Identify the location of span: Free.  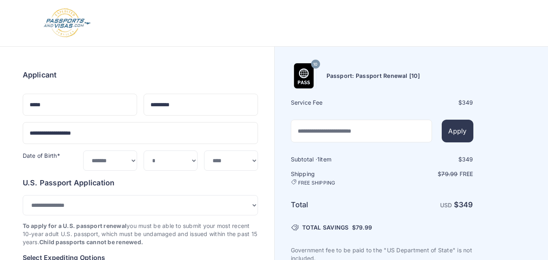
(467, 174).